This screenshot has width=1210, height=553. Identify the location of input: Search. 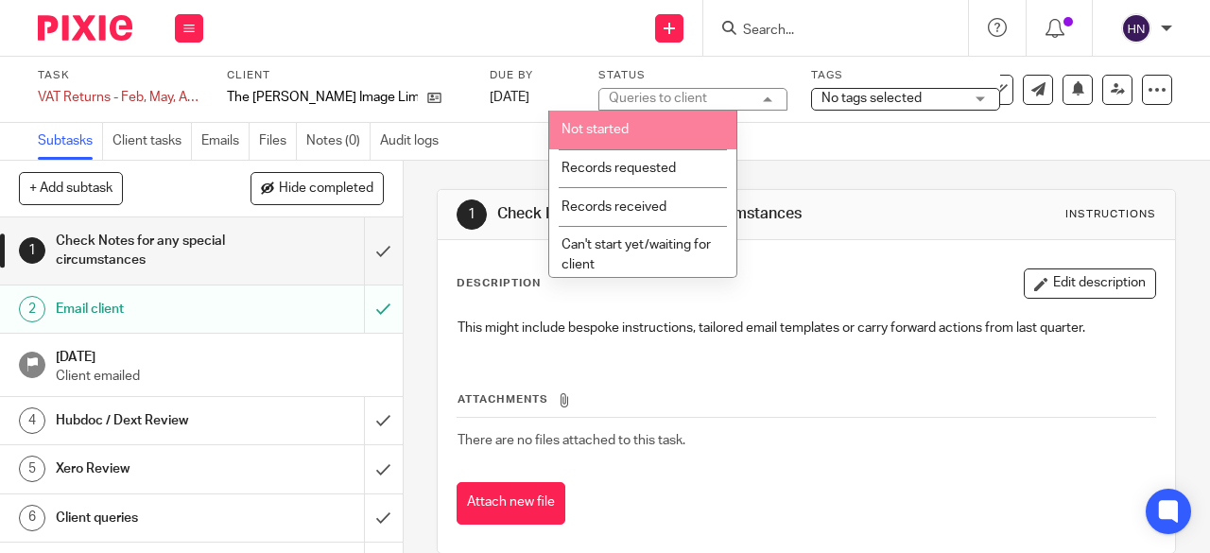
(826, 31).